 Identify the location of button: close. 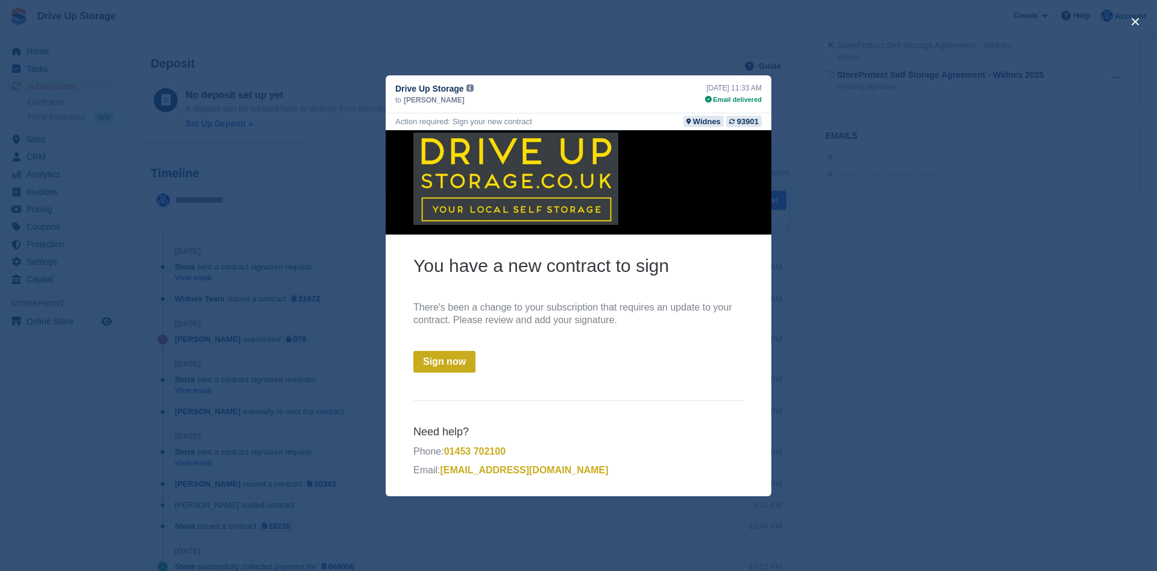
(1135, 22).